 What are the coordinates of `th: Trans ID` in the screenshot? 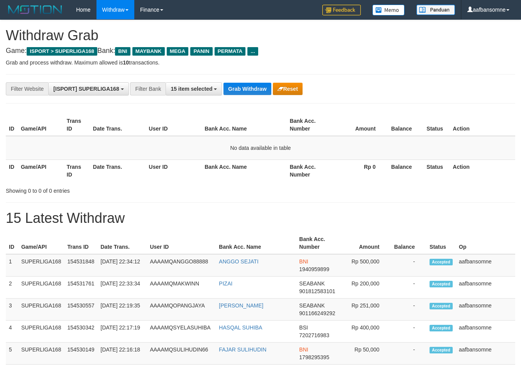 It's located at (77, 170).